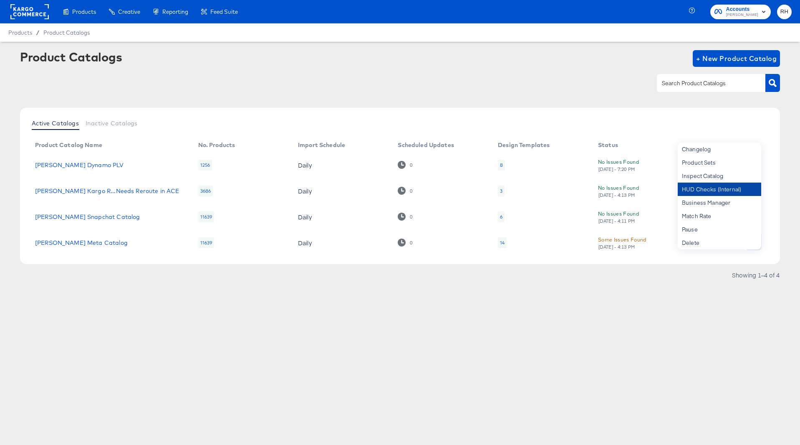 The image size is (800, 445). What do you see at coordinates (111, 123) in the screenshot?
I see `span: Inactive Catalogs` at bounding box center [111, 123].